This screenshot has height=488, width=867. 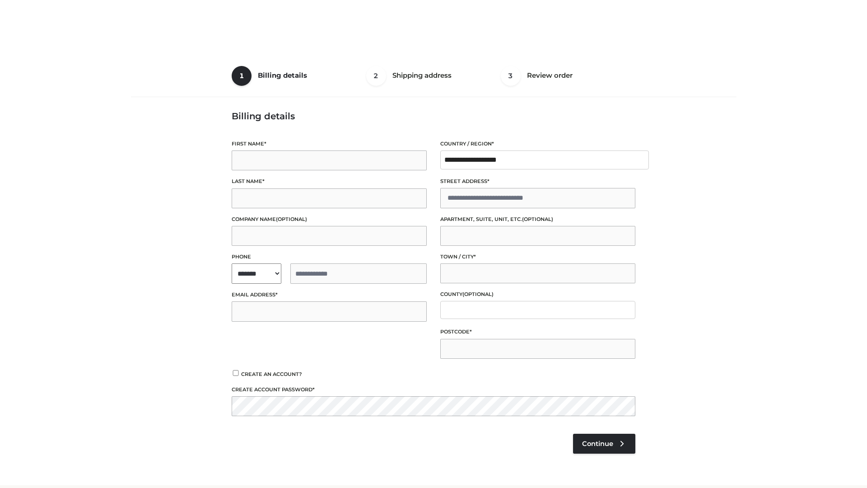 What do you see at coordinates (329, 181) in the screenshot?
I see `label: Last name` at bounding box center [329, 181].